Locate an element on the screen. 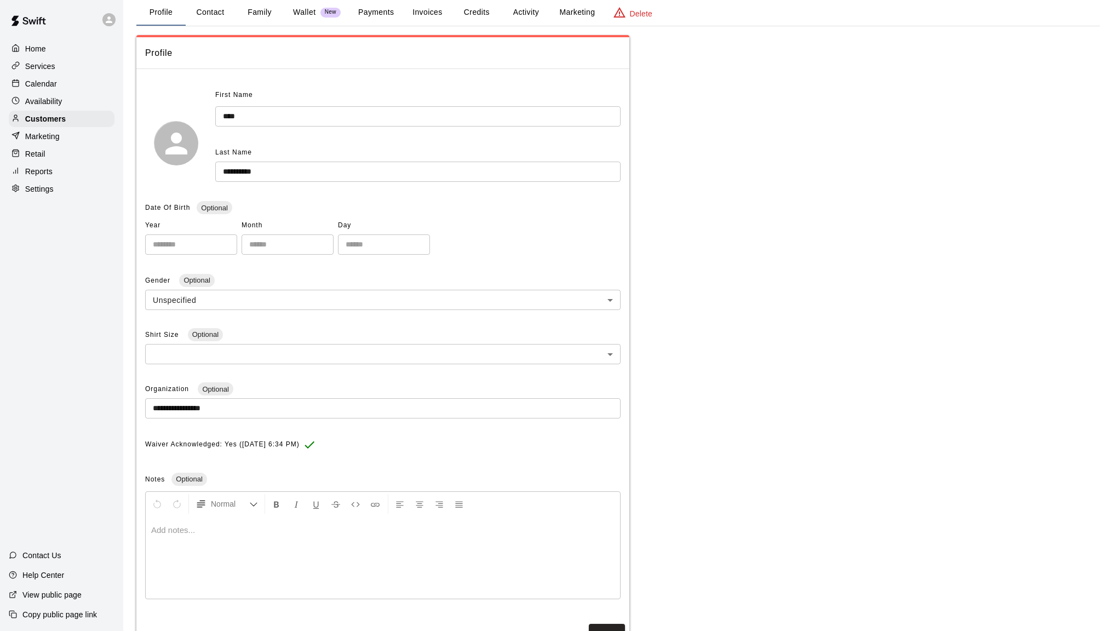 This screenshot has height=631, width=1113. div: Availability is located at coordinates (61, 101).